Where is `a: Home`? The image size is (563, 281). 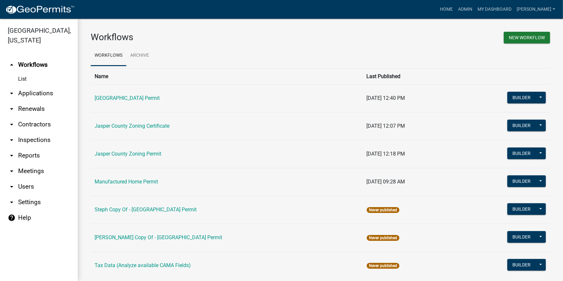 a: Home is located at coordinates (446, 9).